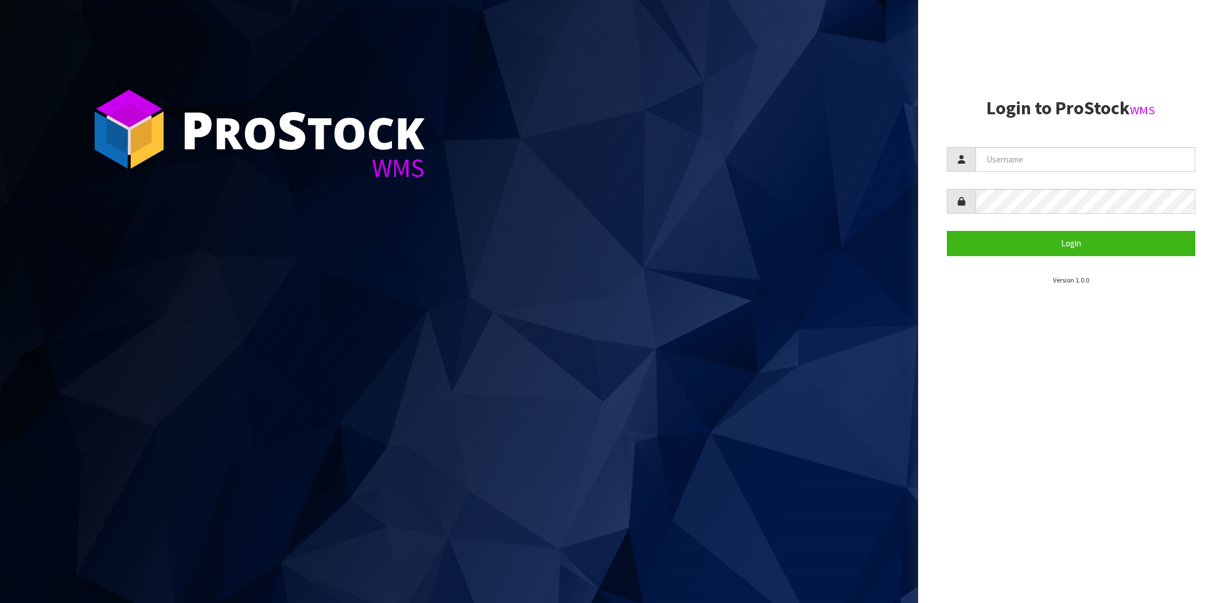  I want to click on span: S, so click(292, 129).